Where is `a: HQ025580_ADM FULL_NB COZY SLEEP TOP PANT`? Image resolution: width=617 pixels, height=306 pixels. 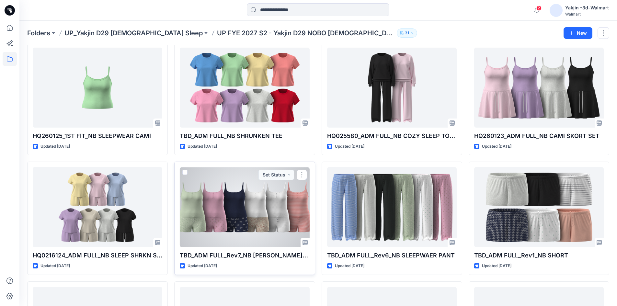 a: HQ025580_ADM FULL_NB COZY SLEEP TOP PANT is located at coordinates (392, 87).